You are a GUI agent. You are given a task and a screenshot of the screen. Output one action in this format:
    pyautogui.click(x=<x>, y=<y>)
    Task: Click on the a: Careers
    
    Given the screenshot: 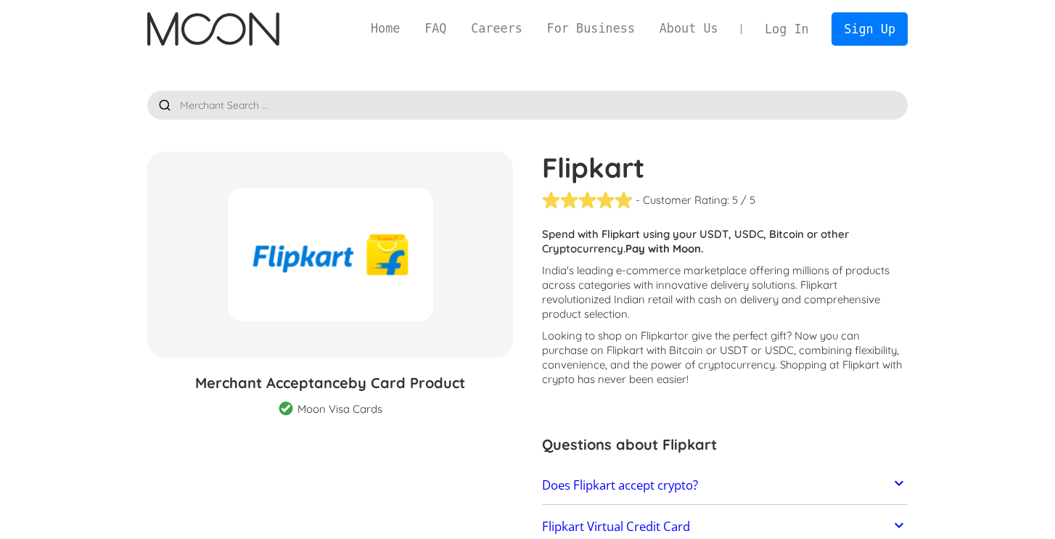 What is the action you would take?
    pyautogui.click(x=496, y=28)
    